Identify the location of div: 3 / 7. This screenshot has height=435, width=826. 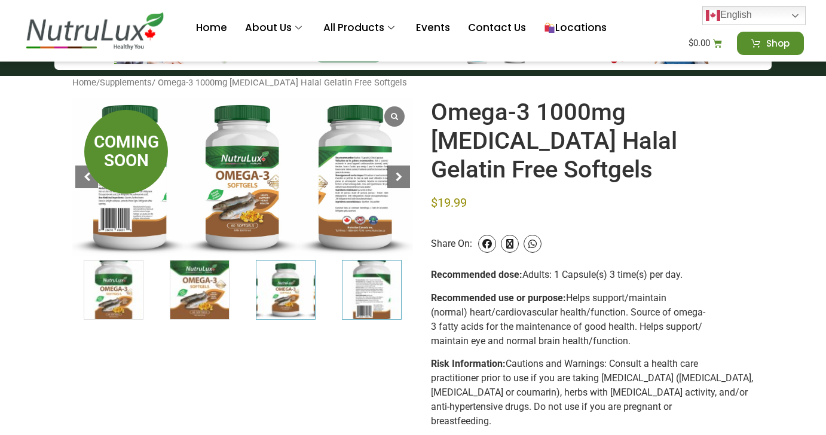
(286, 290).